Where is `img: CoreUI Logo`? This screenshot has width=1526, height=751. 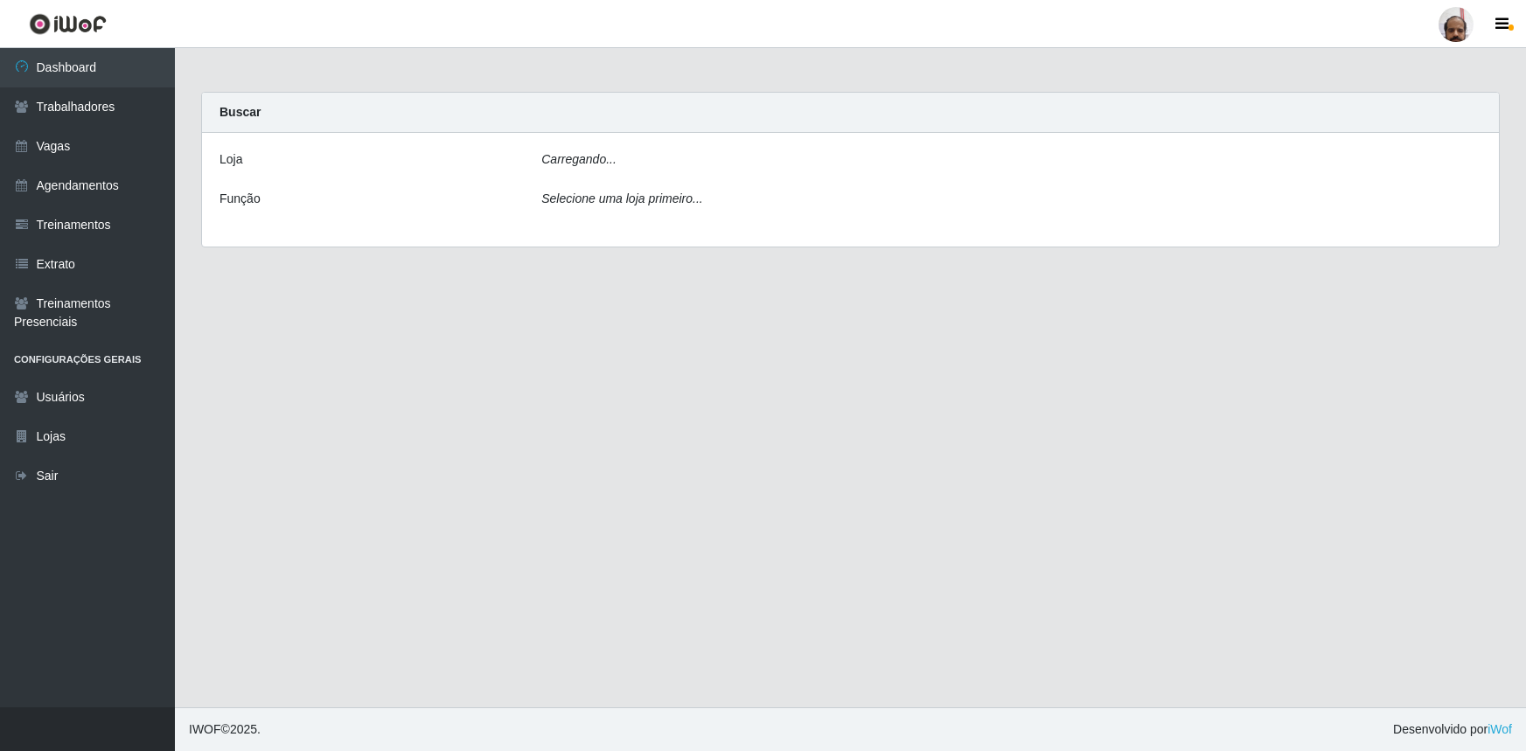
img: CoreUI Logo is located at coordinates (67, 24).